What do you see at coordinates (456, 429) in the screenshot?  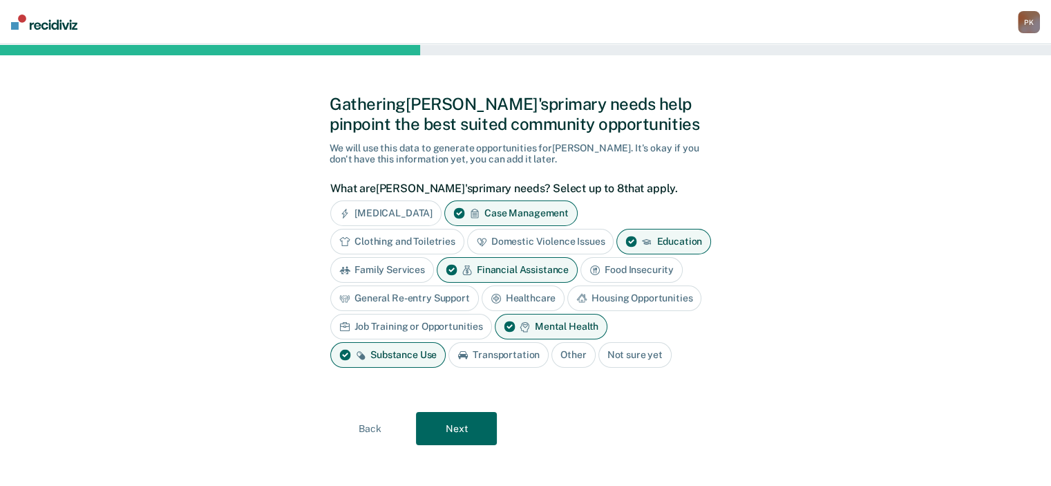 I see `button: Next` at bounding box center [456, 429].